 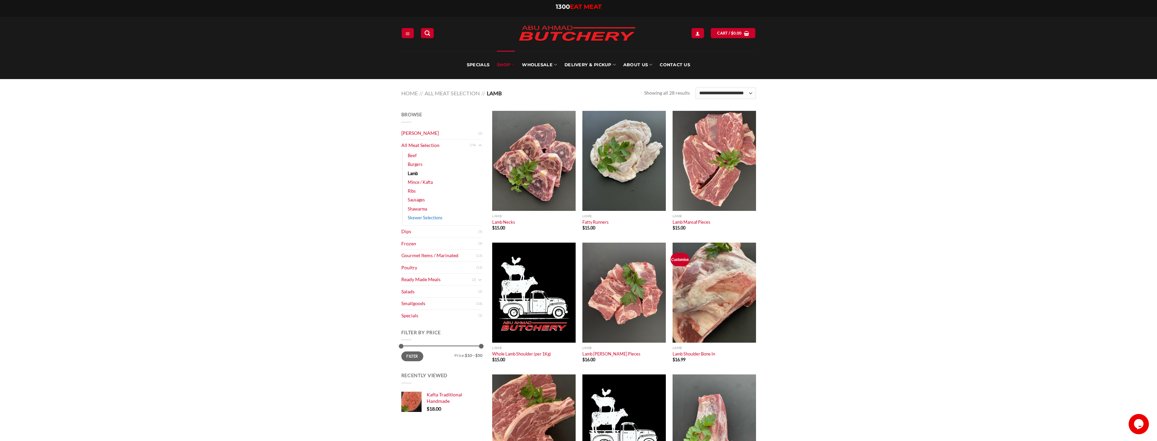 I want to click on span: (1), so click(x=481, y=316).